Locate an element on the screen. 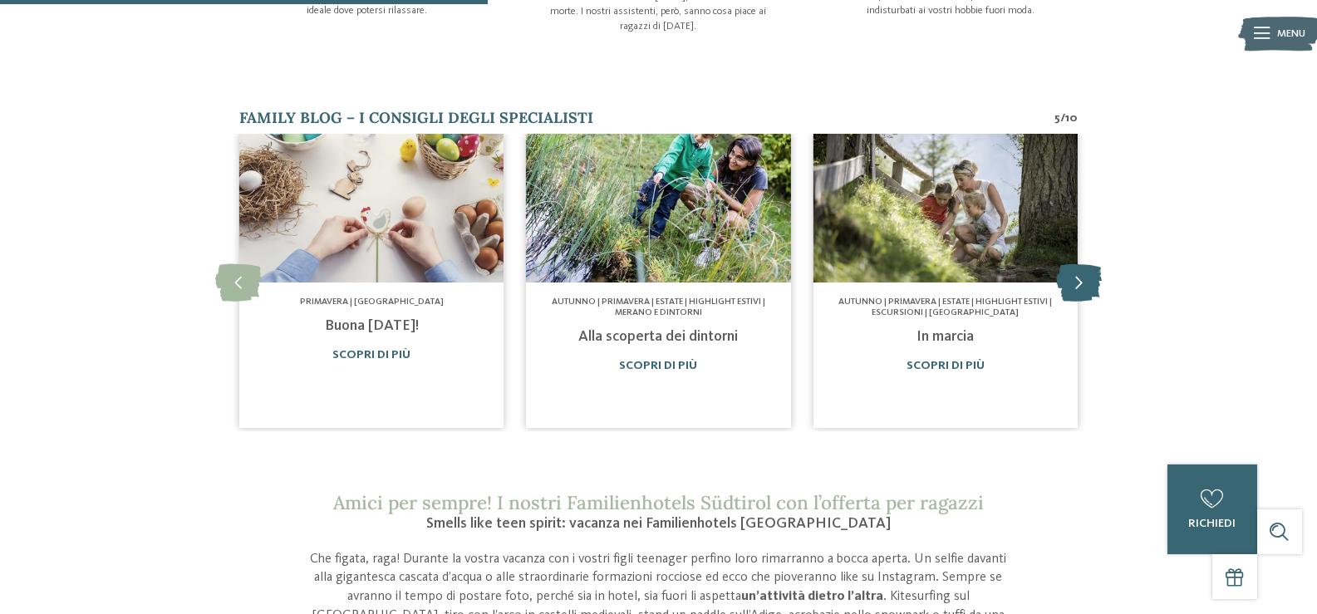 This screenshot has width=1317, height=614. a: richiedi is located at coordinates (1212, 509).